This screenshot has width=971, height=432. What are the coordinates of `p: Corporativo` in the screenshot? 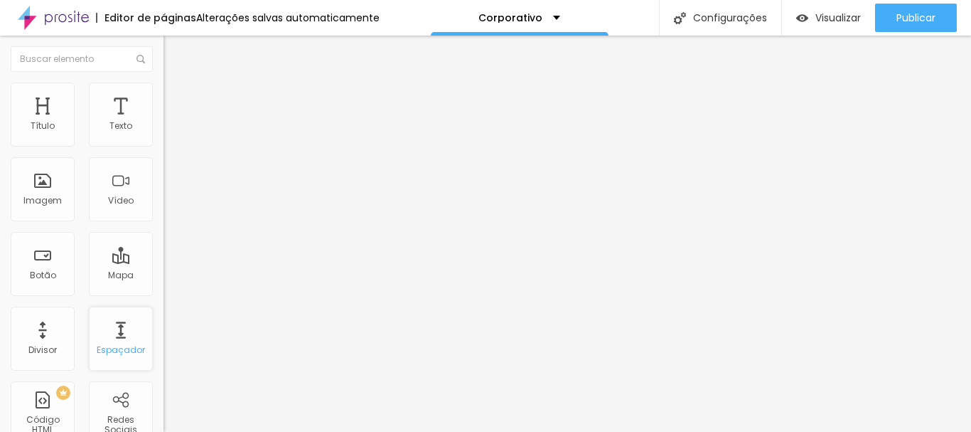 It's located at (510, 18).